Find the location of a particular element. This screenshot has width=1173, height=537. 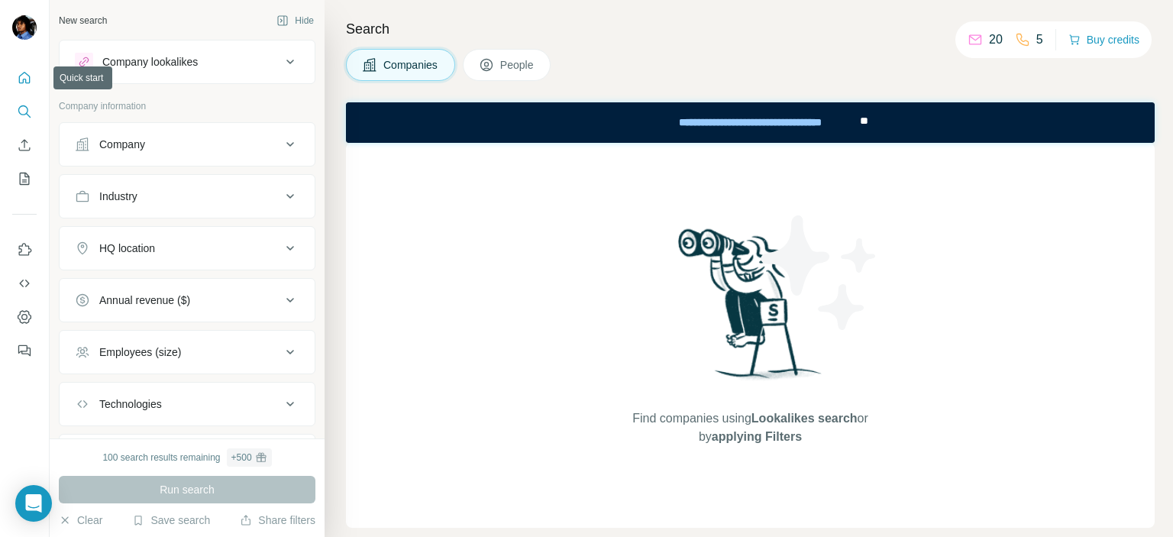

button: Use Surfe on LinkedIn is located at coordinates (24, 250).